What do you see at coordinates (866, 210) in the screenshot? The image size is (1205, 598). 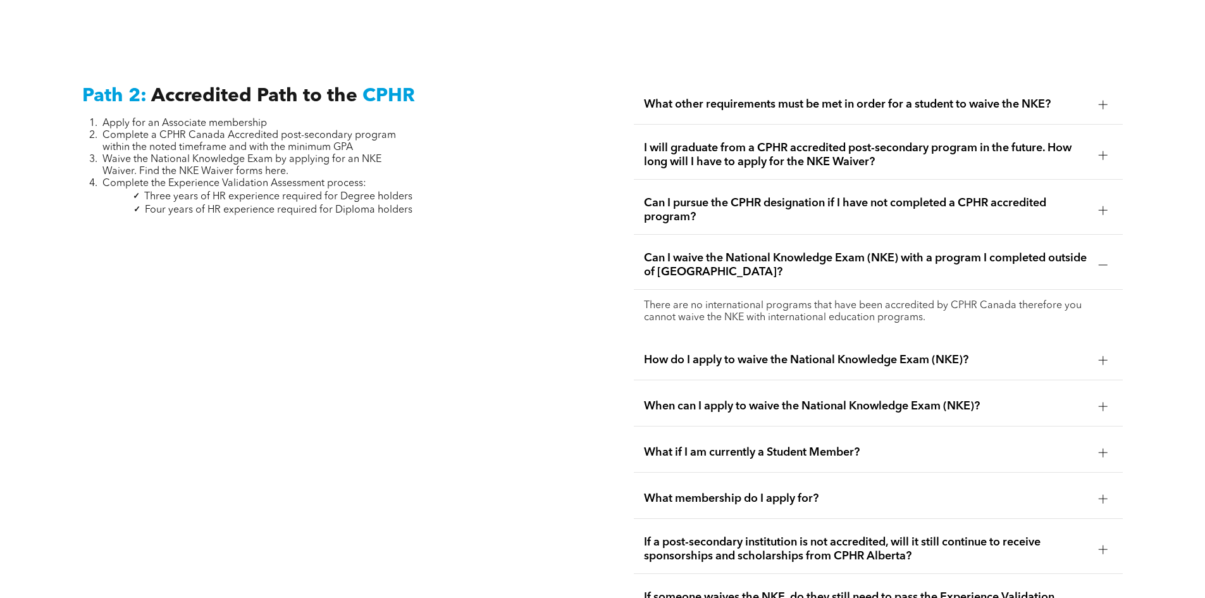 I see `span: Can I pursue the CPHR designation if I have not completed a CPHR accredited program?` at bounding box center [866, 210].